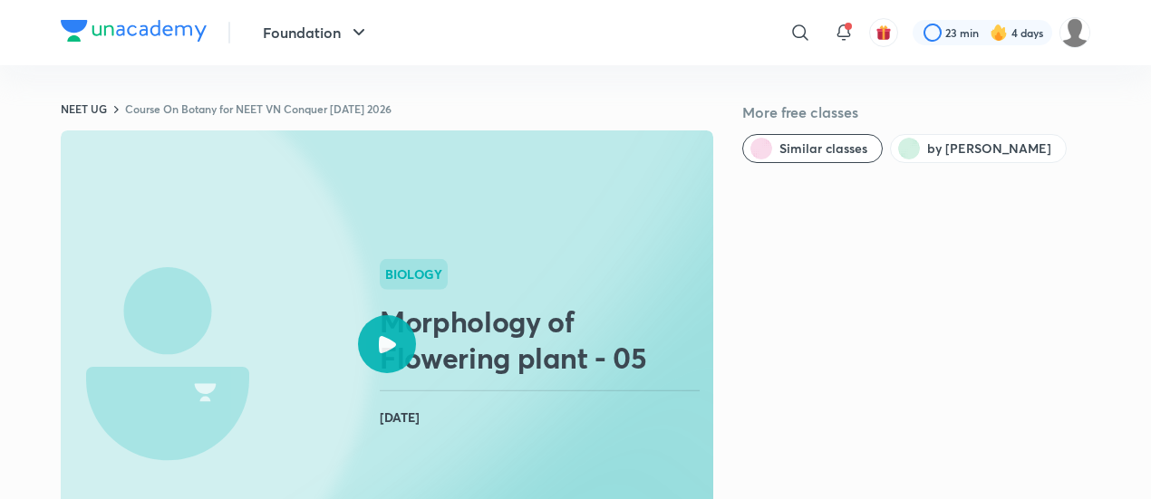 This screenshot has height=499, width=1151. Describe the element at coordinates (884, 33) in the screenshot. I see `img: avatar` at that location.